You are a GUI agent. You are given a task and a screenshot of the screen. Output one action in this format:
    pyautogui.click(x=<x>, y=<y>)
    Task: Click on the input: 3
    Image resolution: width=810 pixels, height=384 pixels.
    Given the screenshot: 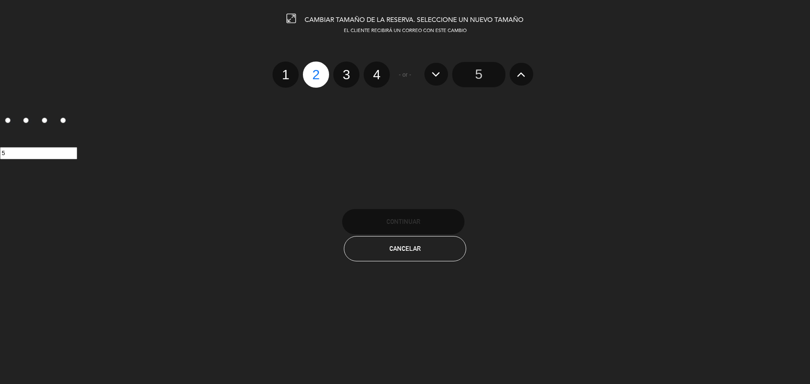 What is the action you would take?
    pyautogui.click(x=44, y=120)
    